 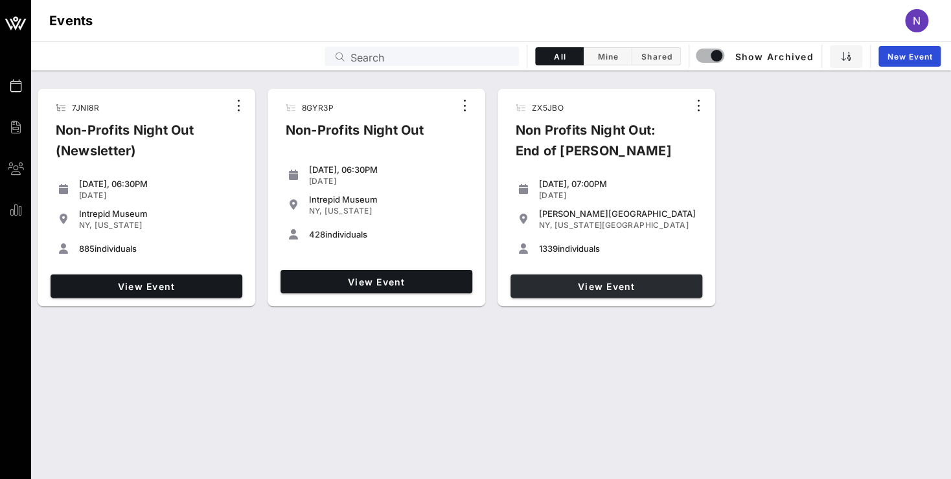 What do you see at coordinates (87, 249) in the screenshot?
I see `span: 885` at bounding box center [87, 249].